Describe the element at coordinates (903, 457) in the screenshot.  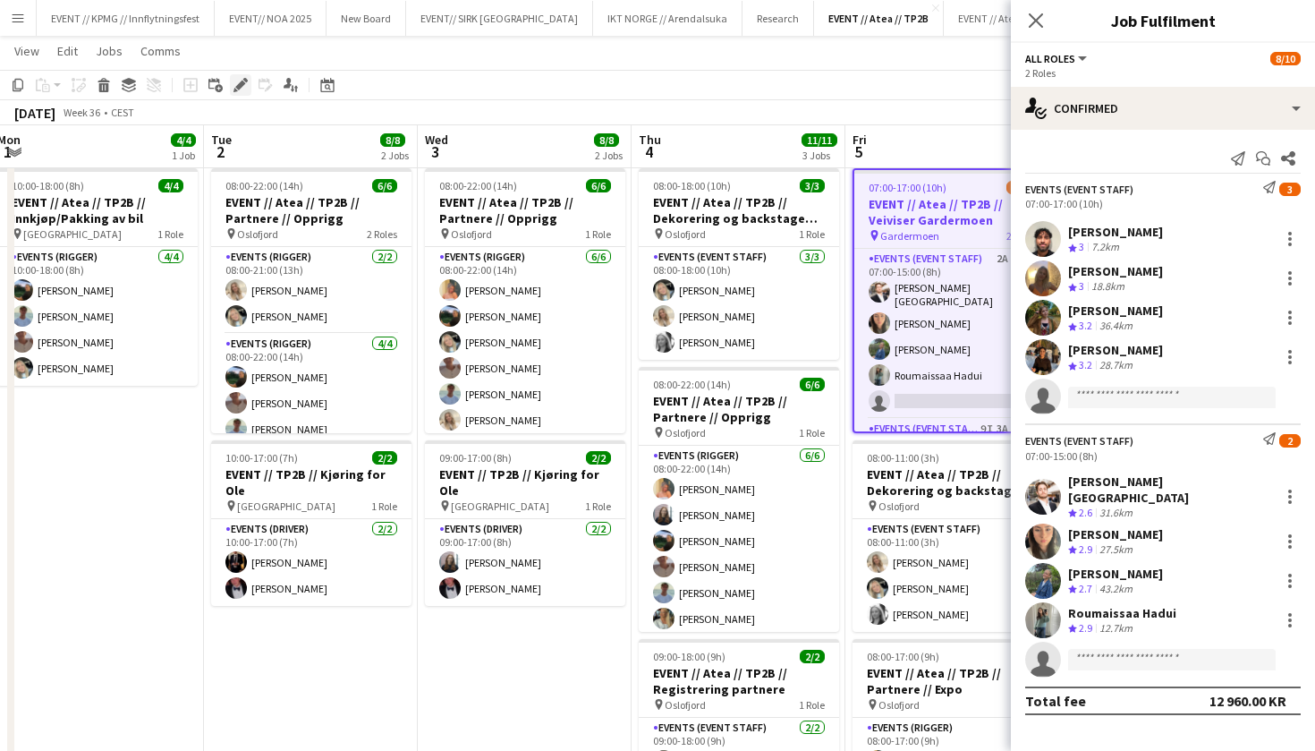
I see `span: 08:00-11:00 (3h)` at that location.